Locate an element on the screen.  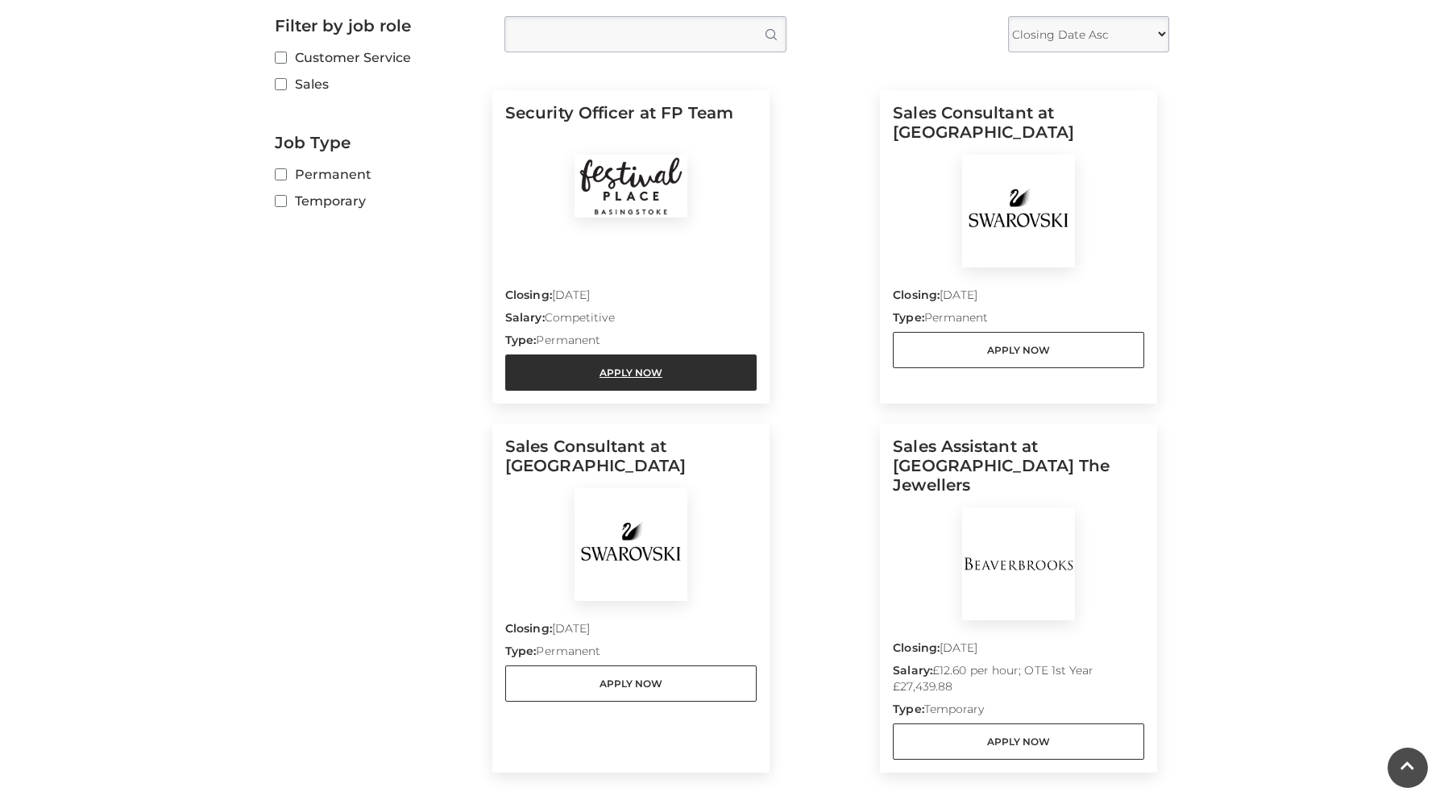
p: Competitive is located at coordinates (631, 321).